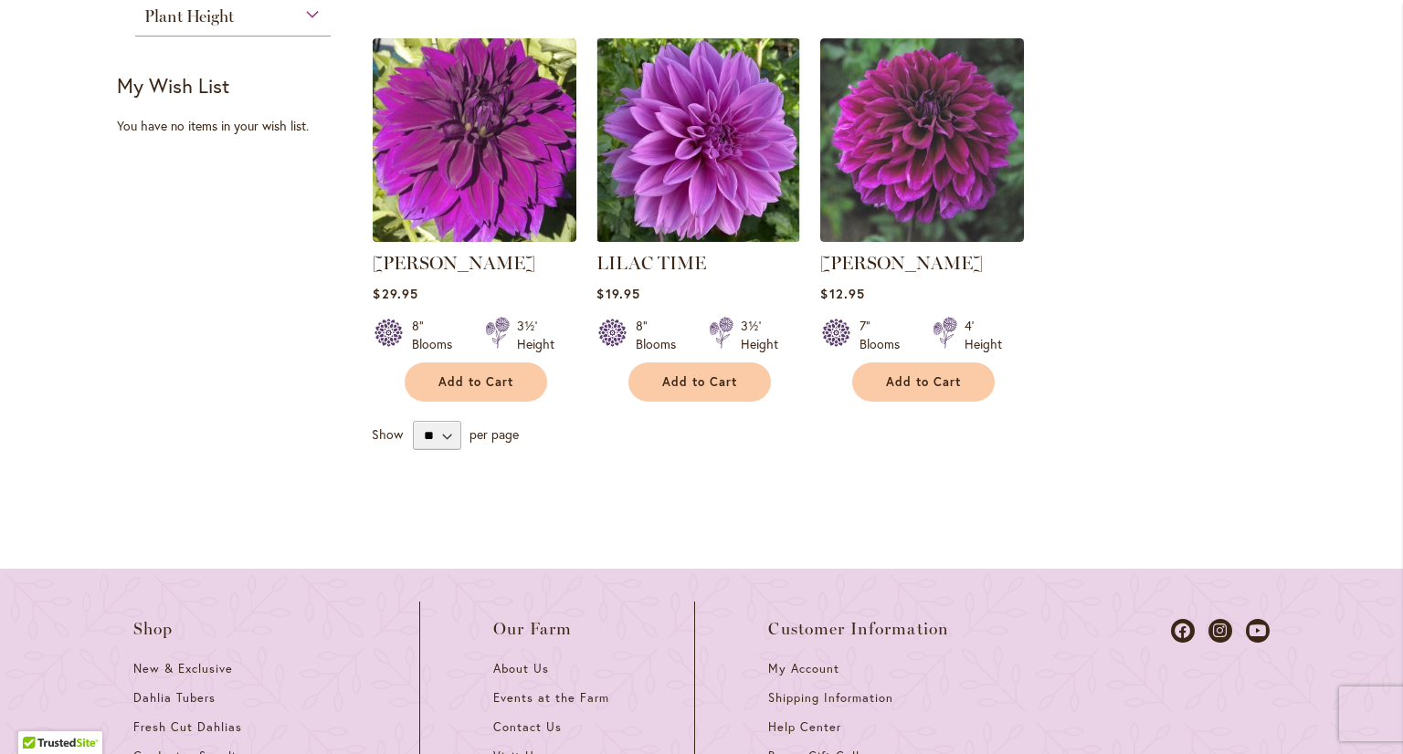  Describe the element at coordinates (698, 236) in the screenshot. I see `a: Lilac Time` at that location.